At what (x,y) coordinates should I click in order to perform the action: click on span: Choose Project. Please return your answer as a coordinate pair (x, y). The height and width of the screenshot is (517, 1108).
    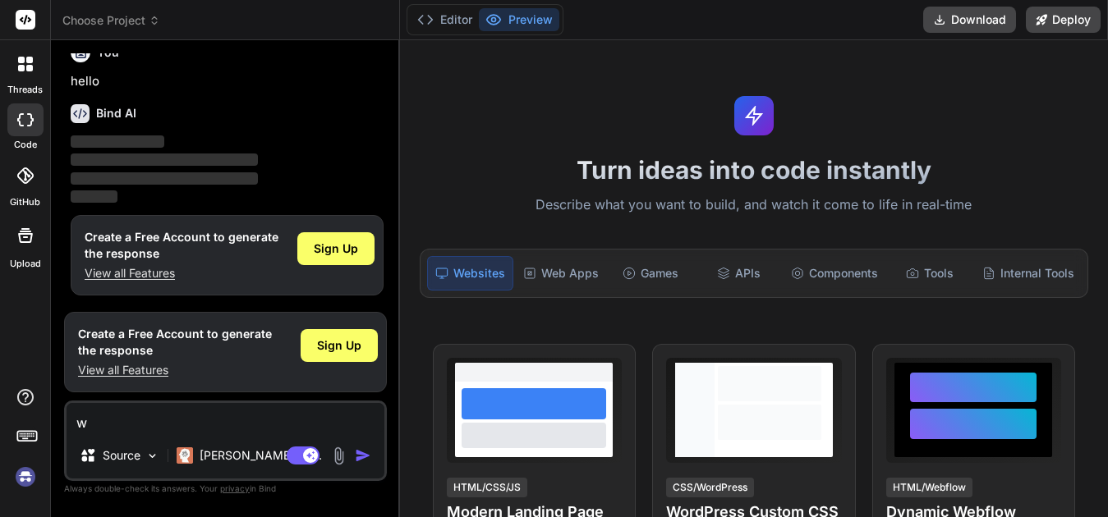
    Looking at the image, I should click on (111, 21).